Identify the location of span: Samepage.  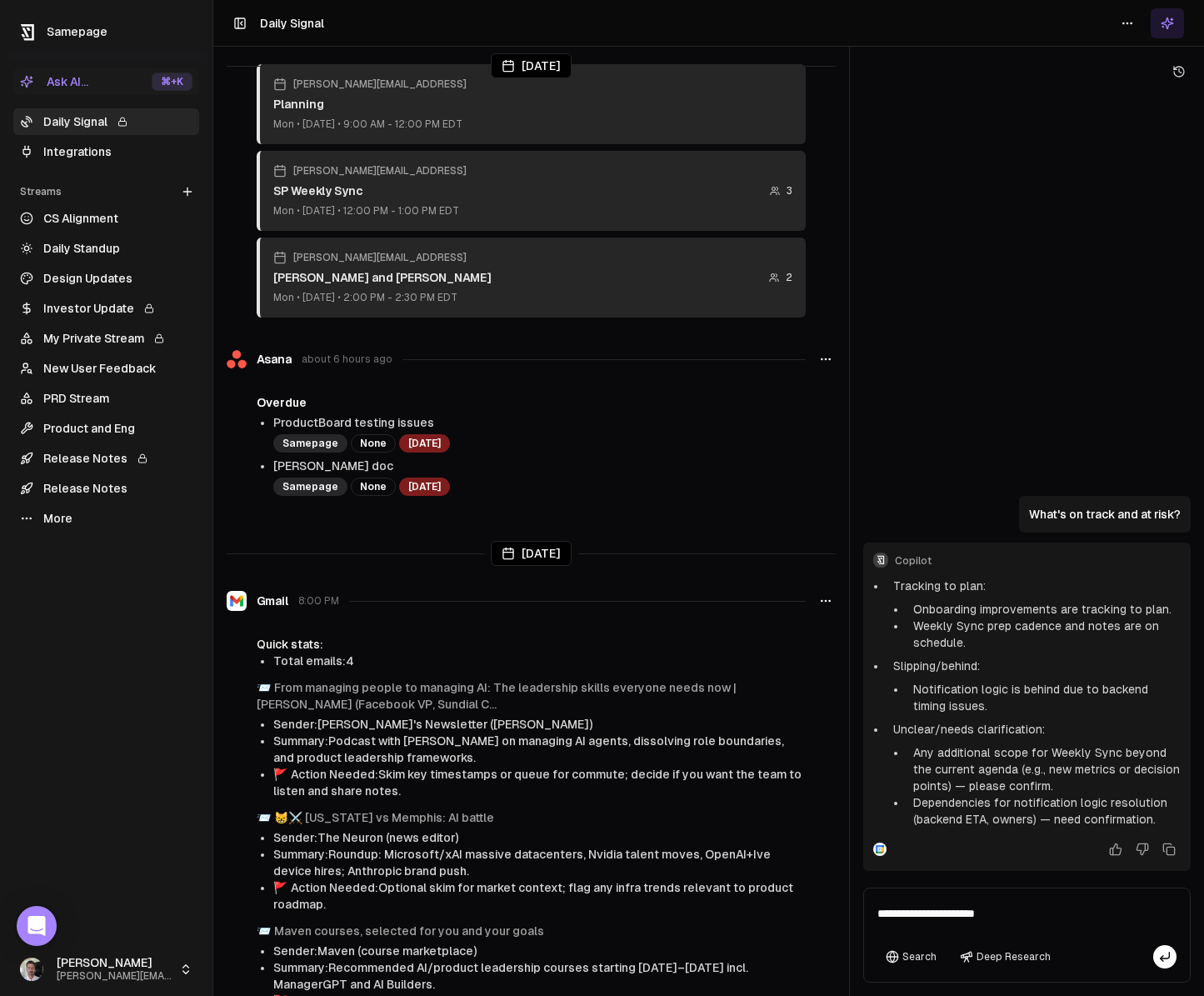
(77, 32).